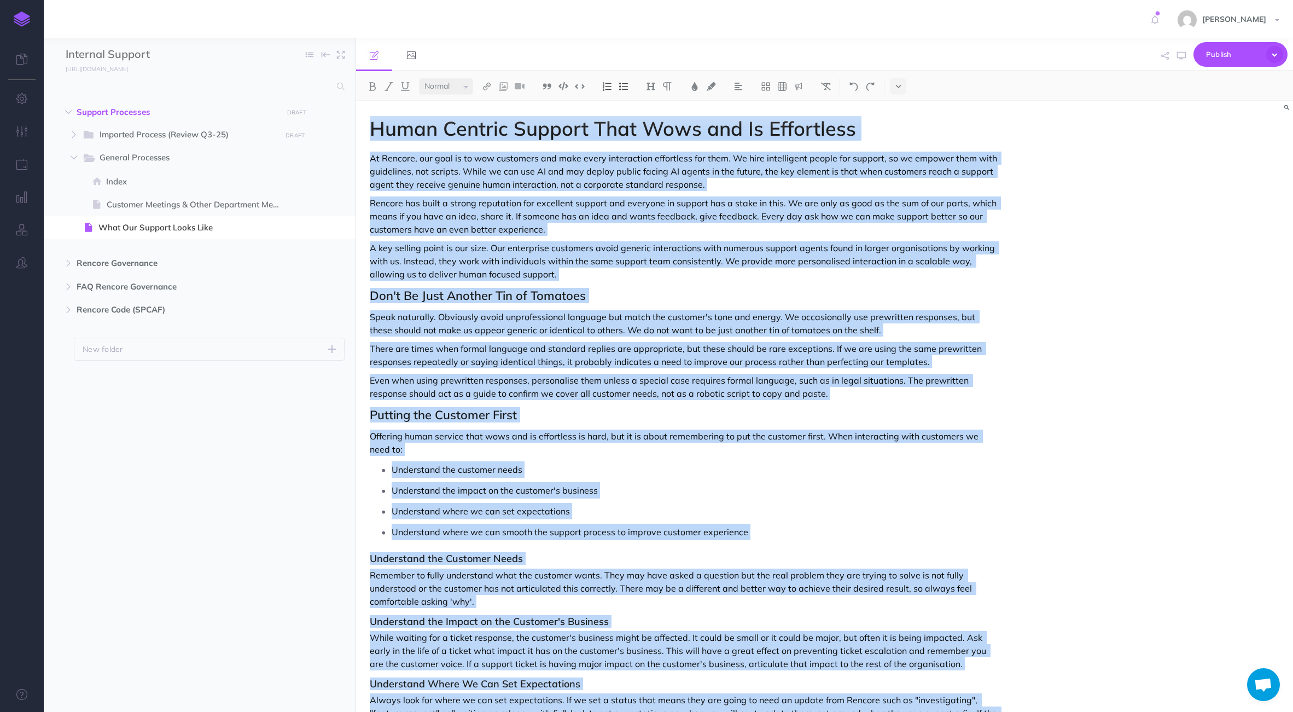  I want to click on p: At Rencore, our goal is to wow customers and make every interaction effortless for them. We hire ..., so click(684, 171).